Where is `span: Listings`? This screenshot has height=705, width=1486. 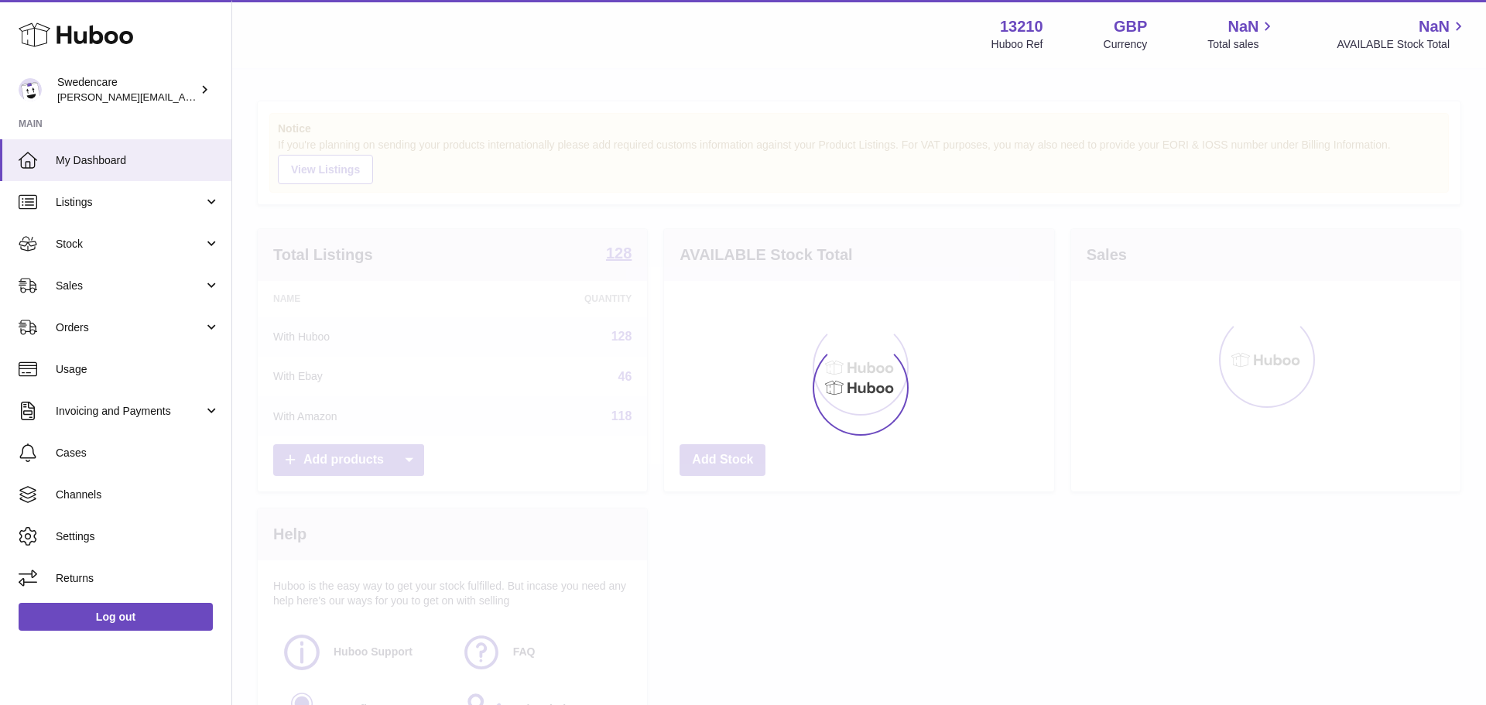
span: Listings is located at coordinates (129, 202).